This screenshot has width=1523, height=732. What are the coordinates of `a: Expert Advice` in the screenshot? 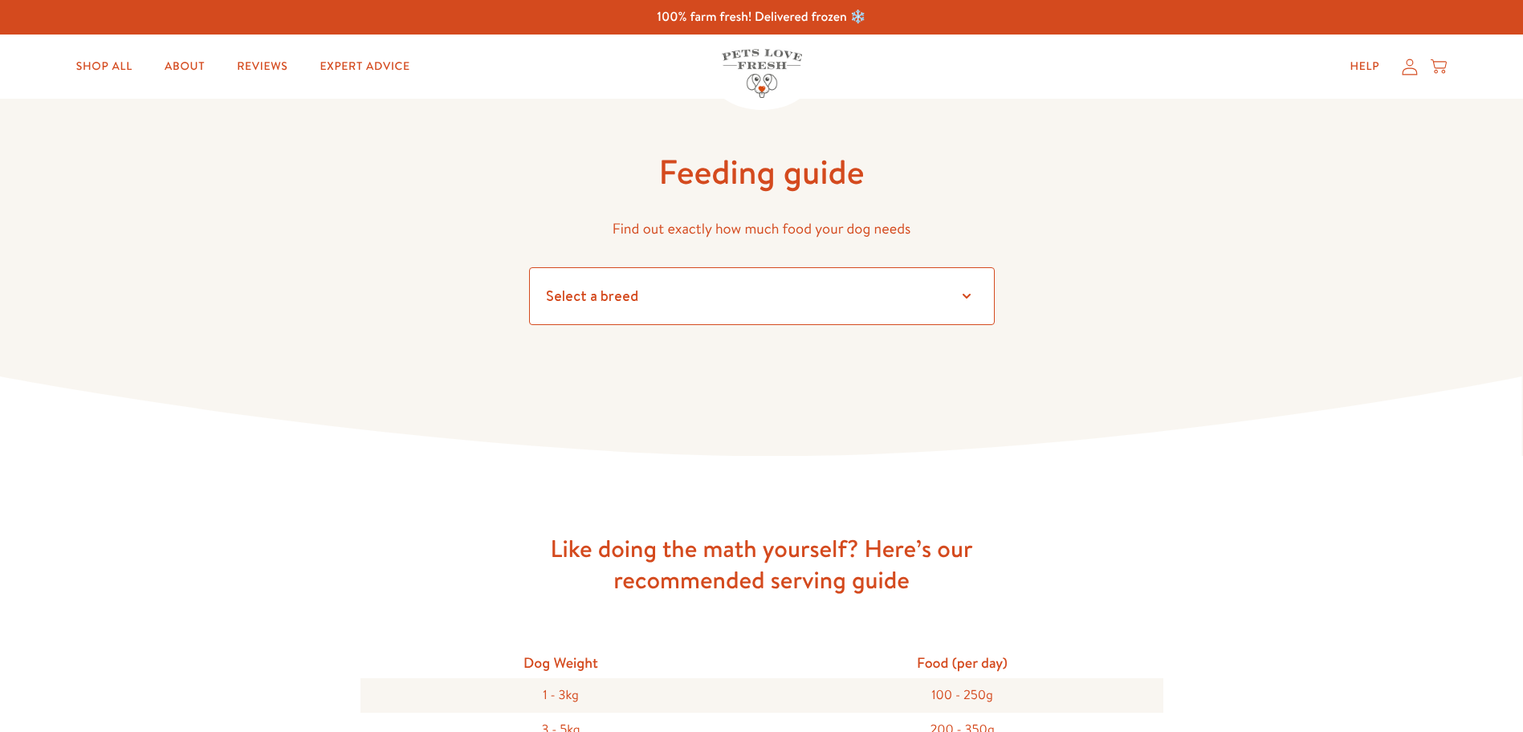 It's located at (365, 67).